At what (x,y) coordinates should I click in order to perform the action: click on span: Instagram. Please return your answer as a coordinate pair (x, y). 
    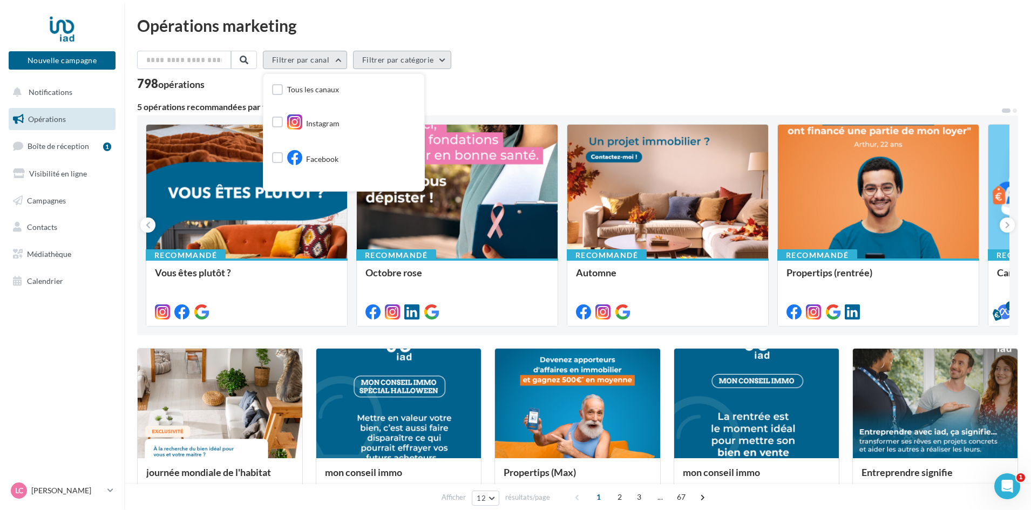
    Looking at the image, I should click on (323, 124).